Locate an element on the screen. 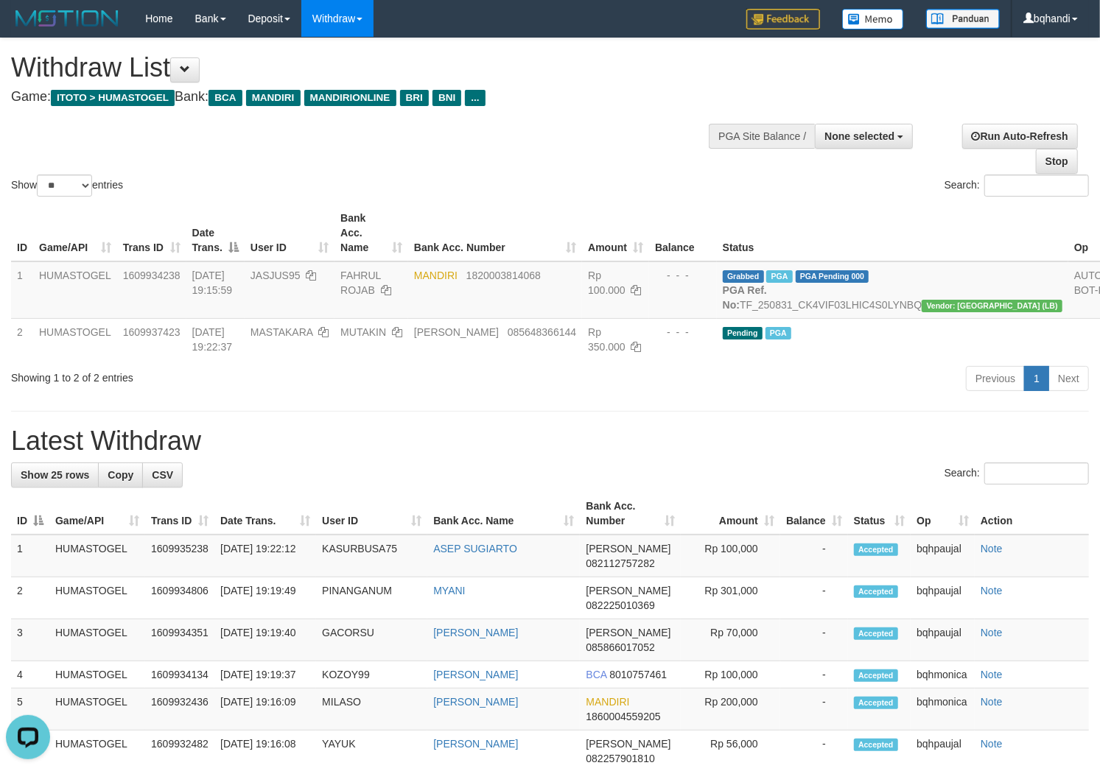 Image resolution: width=1100 pixels, height=771 pixels. img: Button%20Memo.svg is located at coordinates (873, 19).